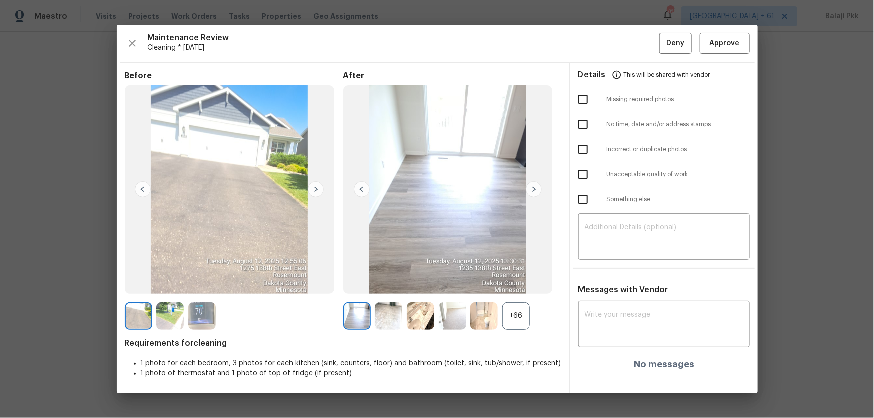  I want to click on h4: No messages, so click(664, 365).